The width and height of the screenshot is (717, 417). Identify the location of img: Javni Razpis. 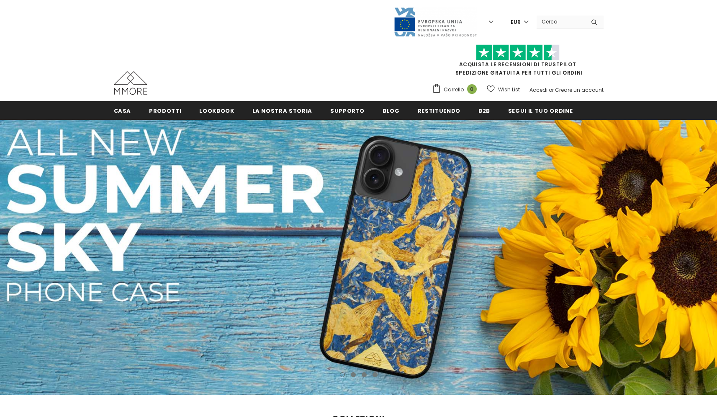
(435, 22).